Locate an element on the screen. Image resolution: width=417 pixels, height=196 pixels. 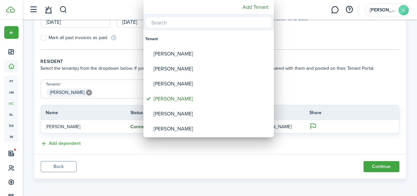
input: Search is located at coordinates (209, 22).